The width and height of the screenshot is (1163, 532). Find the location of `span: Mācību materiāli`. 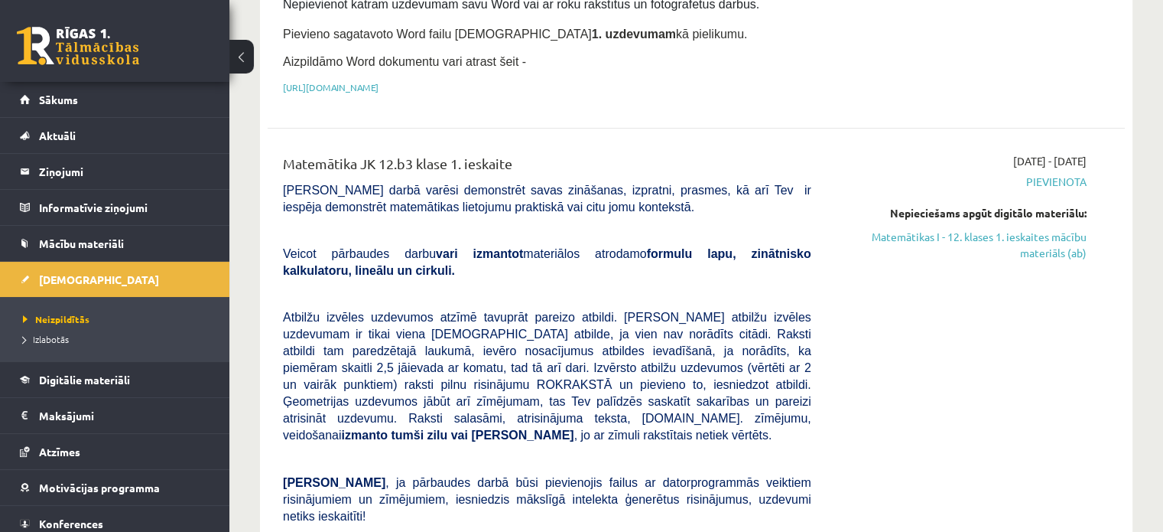

span: Mācību materiāli is located at coordinates (81, 243).